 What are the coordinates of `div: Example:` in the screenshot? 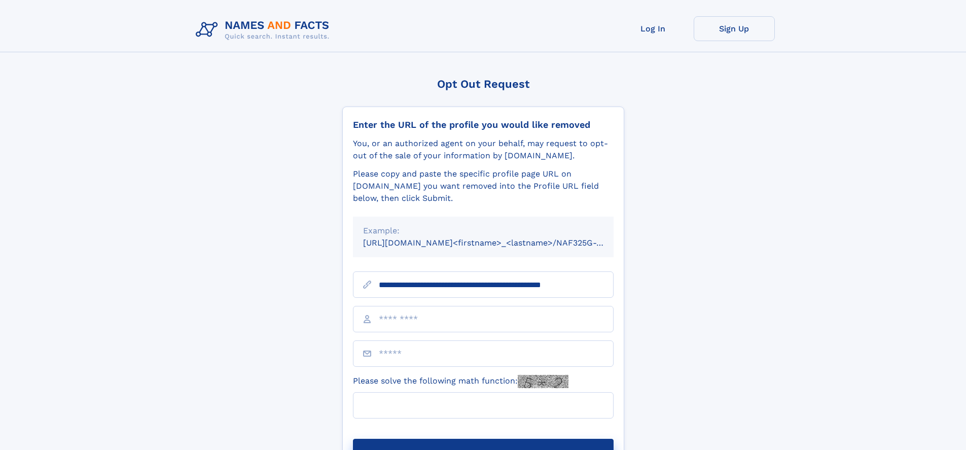 It's located at (483, 231).